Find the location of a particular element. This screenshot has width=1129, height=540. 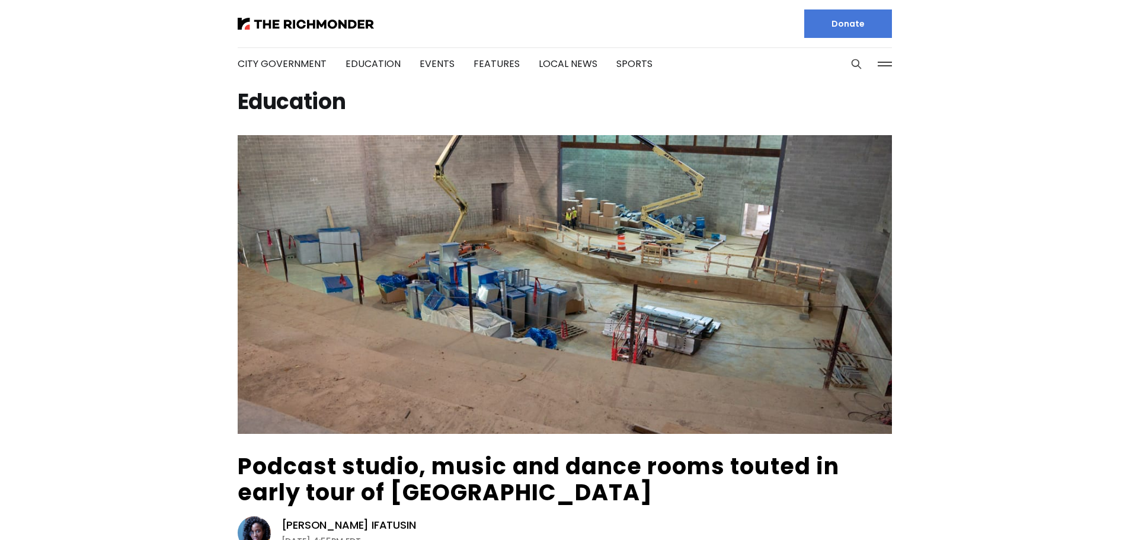

img: The Richmonder is located at coordinates (306, 24).